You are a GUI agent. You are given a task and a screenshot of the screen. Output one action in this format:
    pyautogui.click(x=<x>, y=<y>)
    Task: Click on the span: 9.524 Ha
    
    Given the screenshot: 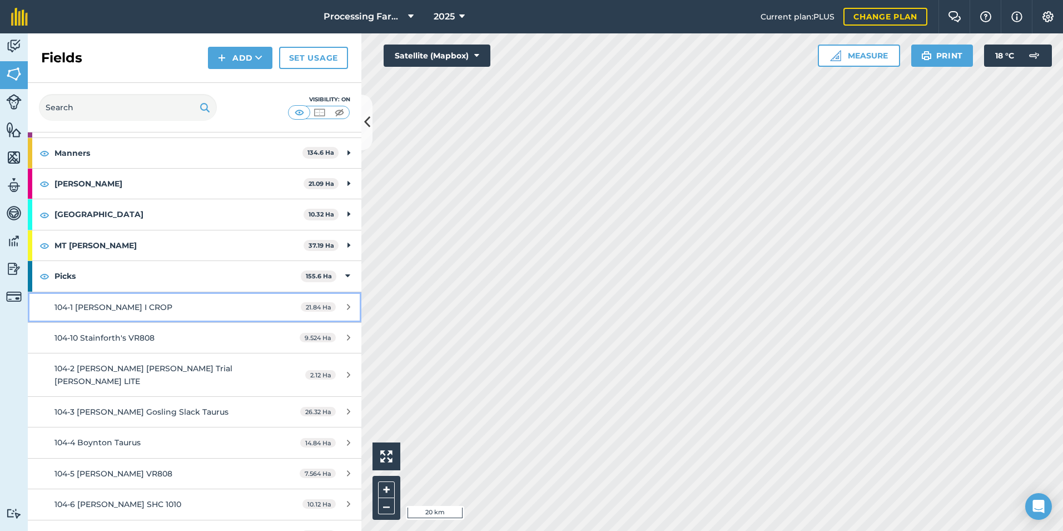 What is the action you would take?
    pyautogui.click(x=318, y=337)
    